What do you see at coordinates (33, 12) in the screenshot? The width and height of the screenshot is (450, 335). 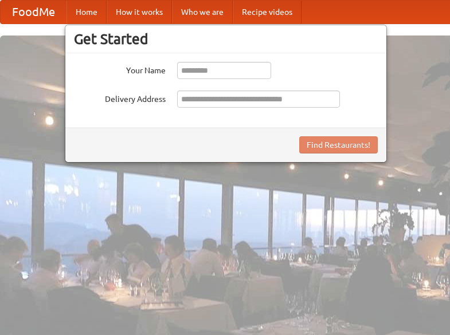 I see `a: FoodMe` at bounding box center [33, 12].